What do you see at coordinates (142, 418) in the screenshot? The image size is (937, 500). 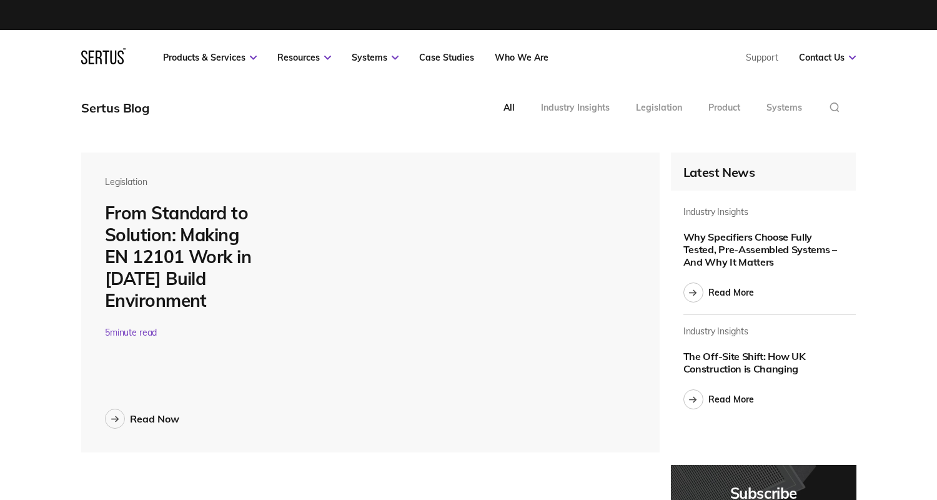 I see `a: Read Now` at bounding box center [142, 418].